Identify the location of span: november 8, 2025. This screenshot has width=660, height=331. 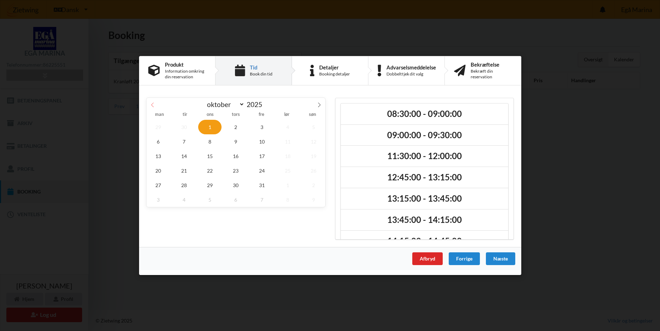
(288, 199).